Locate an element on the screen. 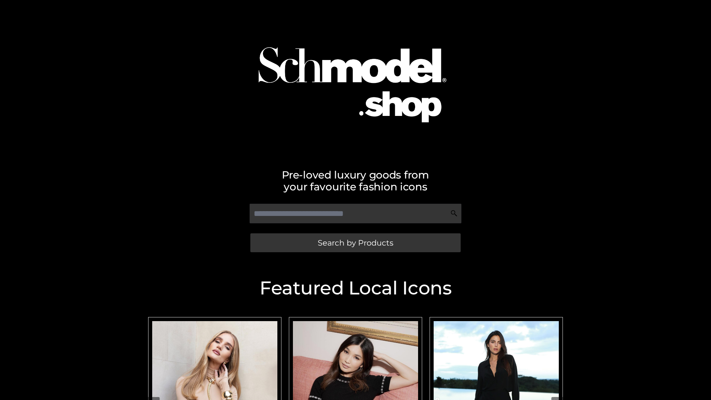  h2: Featured Local Icons​ is located at coordinates (355, 288).